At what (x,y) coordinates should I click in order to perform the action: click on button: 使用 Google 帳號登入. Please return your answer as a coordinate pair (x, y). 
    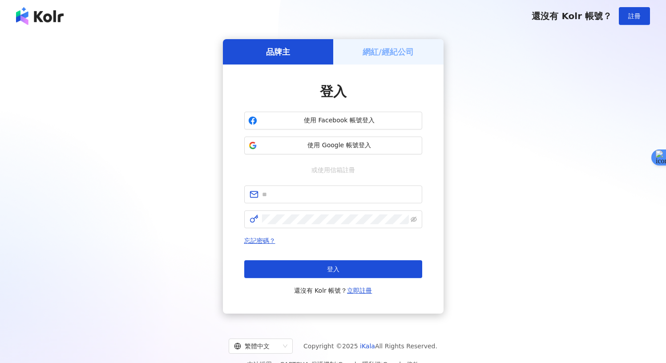
    Looking at the image, I should click on (333, 145).